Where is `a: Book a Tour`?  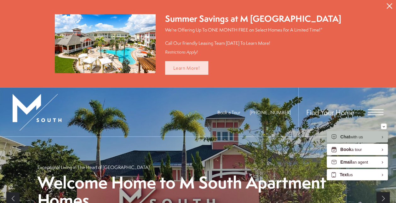 a: Book a Tour is located at coordinates (229, 112).